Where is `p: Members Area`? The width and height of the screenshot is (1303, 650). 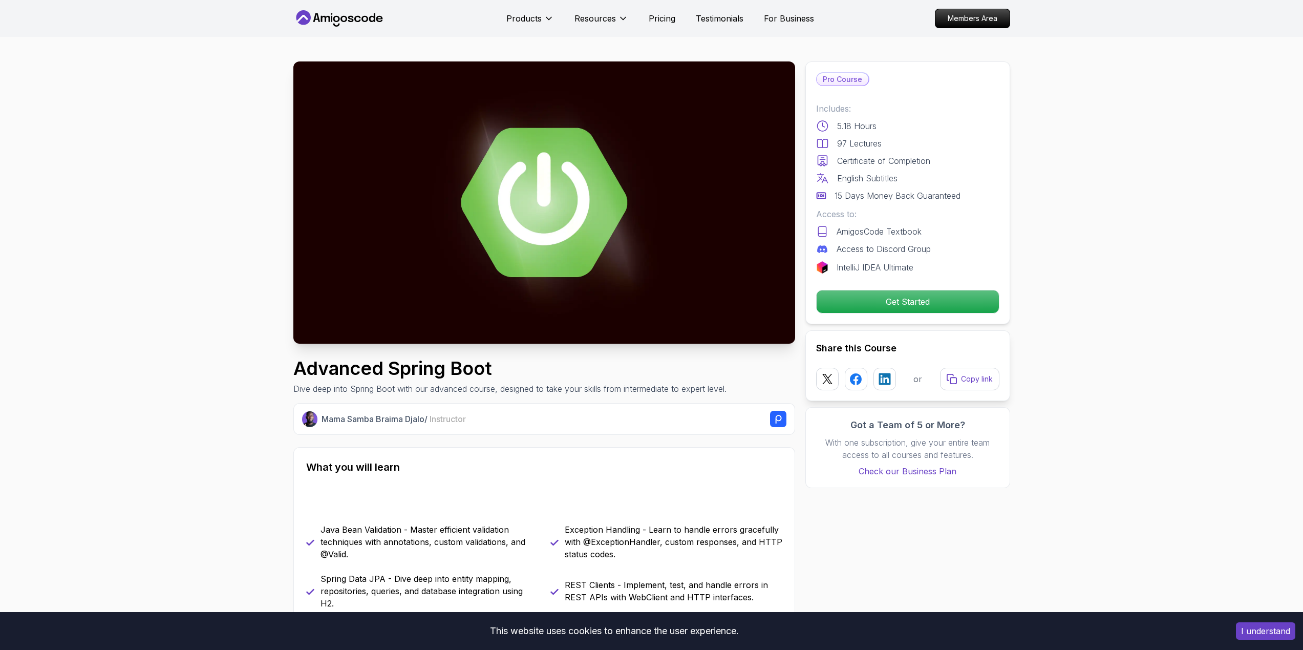 p: Members Area is located at coordinates (972, 18).